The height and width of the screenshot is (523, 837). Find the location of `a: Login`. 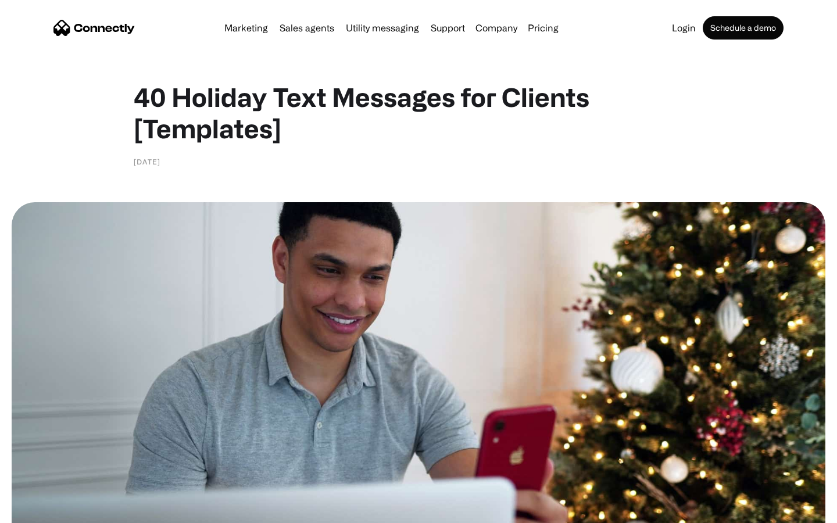

a: Login is located at coordinates (683, 28).